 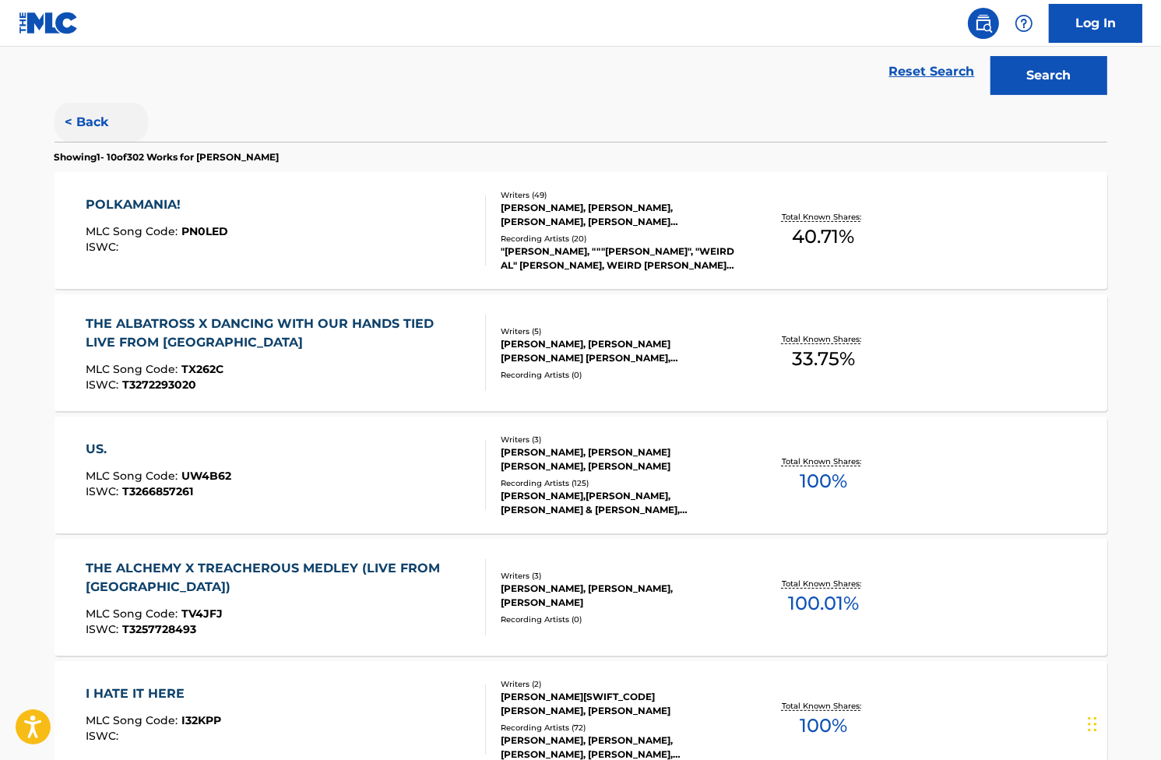 What do you see at coordinates (153, 694) in the screenshot?
I see `div: I HATE IT HERE` at bounding box center [153, 694].